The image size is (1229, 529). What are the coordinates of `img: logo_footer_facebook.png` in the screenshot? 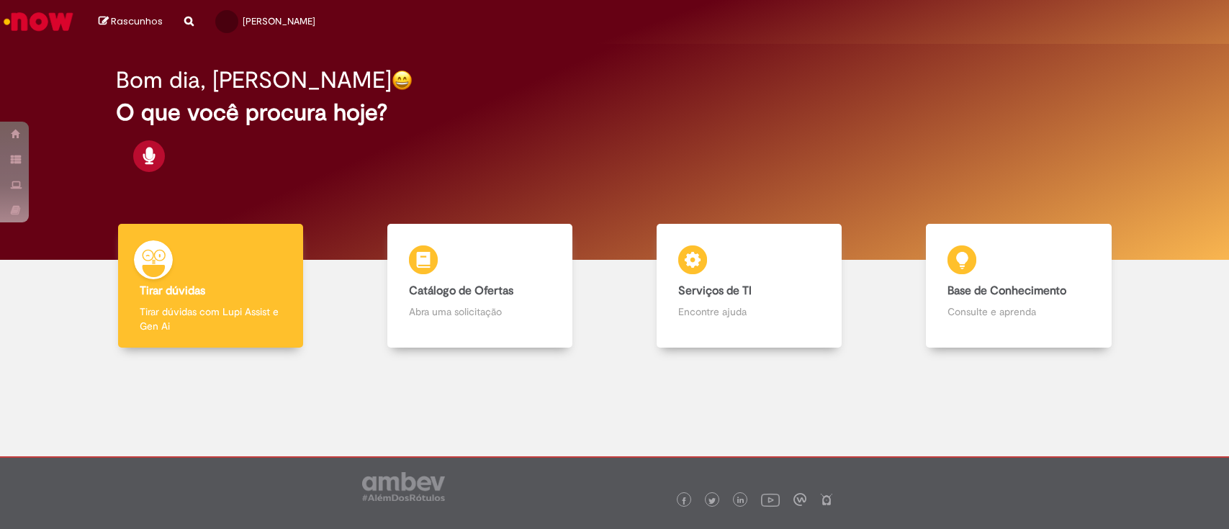 It's located at (684, 501).